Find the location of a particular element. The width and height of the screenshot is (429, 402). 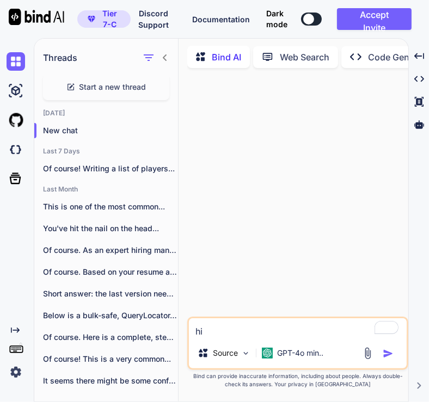

button: Documentation is located at coordinates (222, 19).